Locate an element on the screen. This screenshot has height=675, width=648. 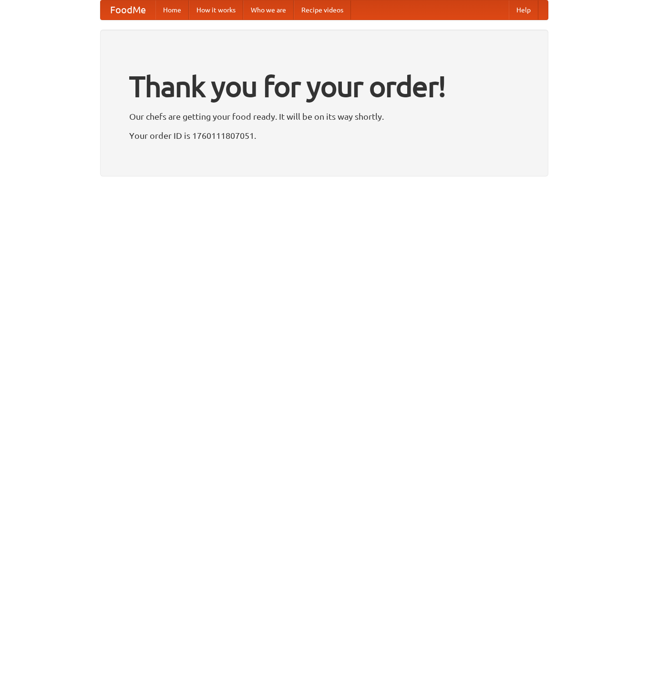
a: Home is located at coordinates (172, 10).